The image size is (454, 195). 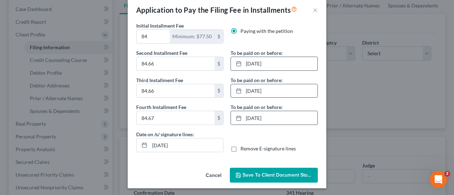 What do you see at coordinates (160, 80) in the screenshot?
I see `label: Third Installment Fee` at bounding box center [160, 80].